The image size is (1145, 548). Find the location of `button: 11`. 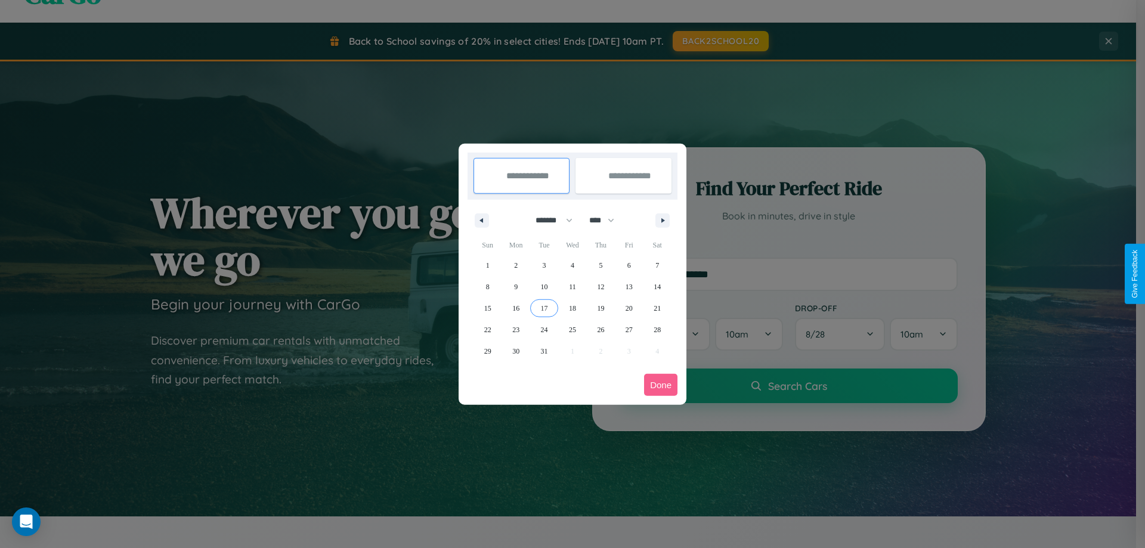

button: 11 is located at coordinates (572, 287).